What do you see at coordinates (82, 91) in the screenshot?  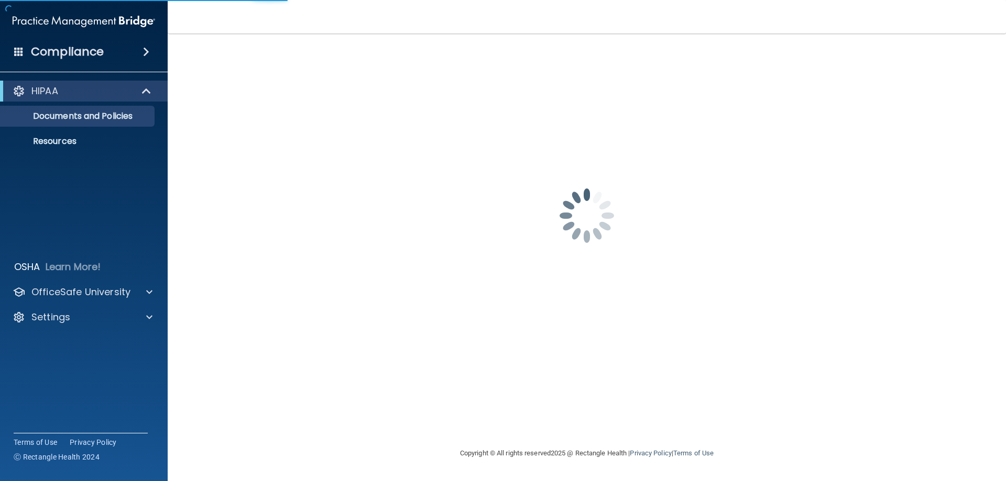 I see `a: HIPAA` at bounding box center [82, 91].